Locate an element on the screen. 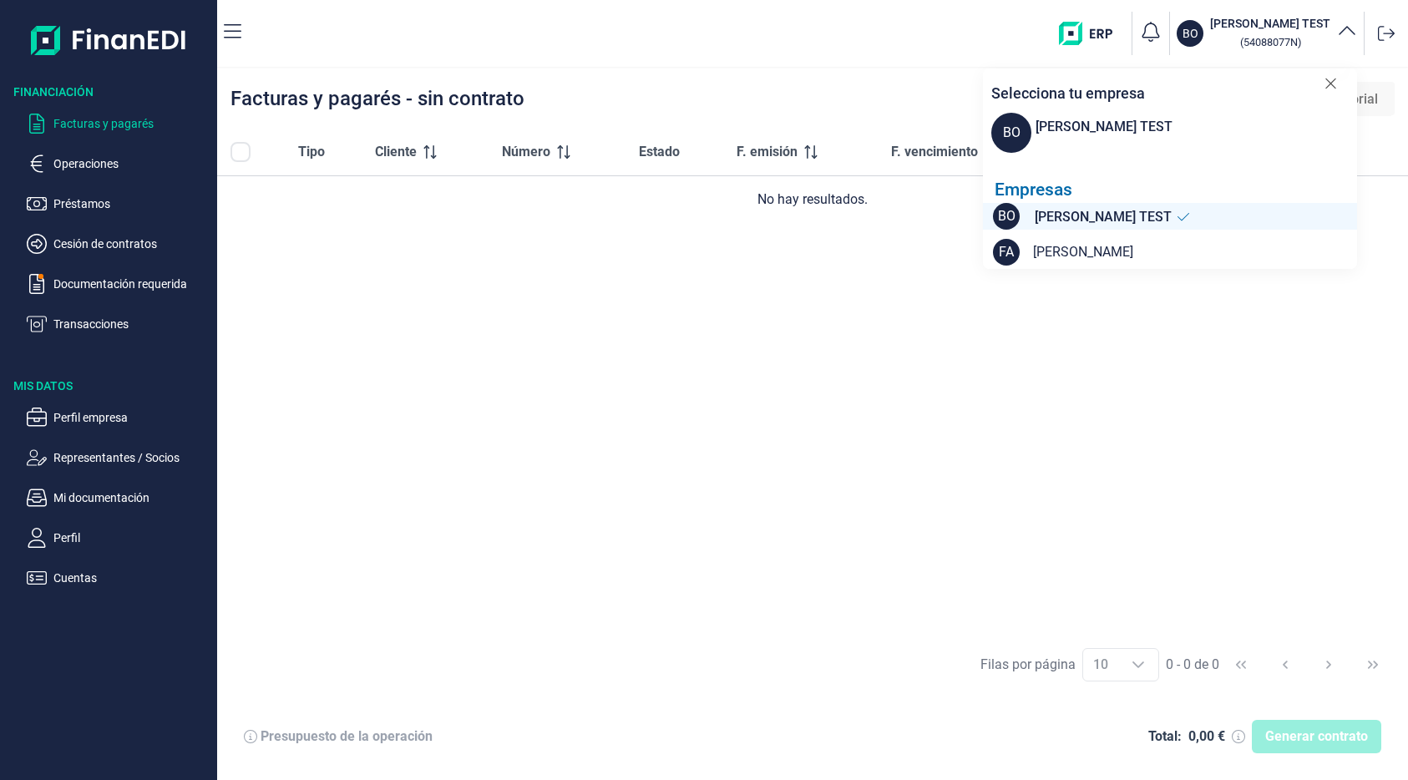  button: Documentación requerida is located at coordinates (119, 284).